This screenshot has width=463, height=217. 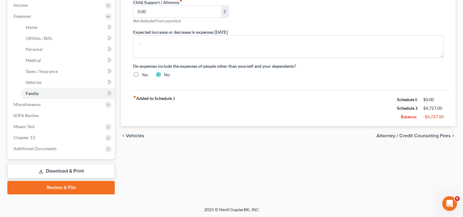 I want to click on a: Medical, so click(x=68, y=60).